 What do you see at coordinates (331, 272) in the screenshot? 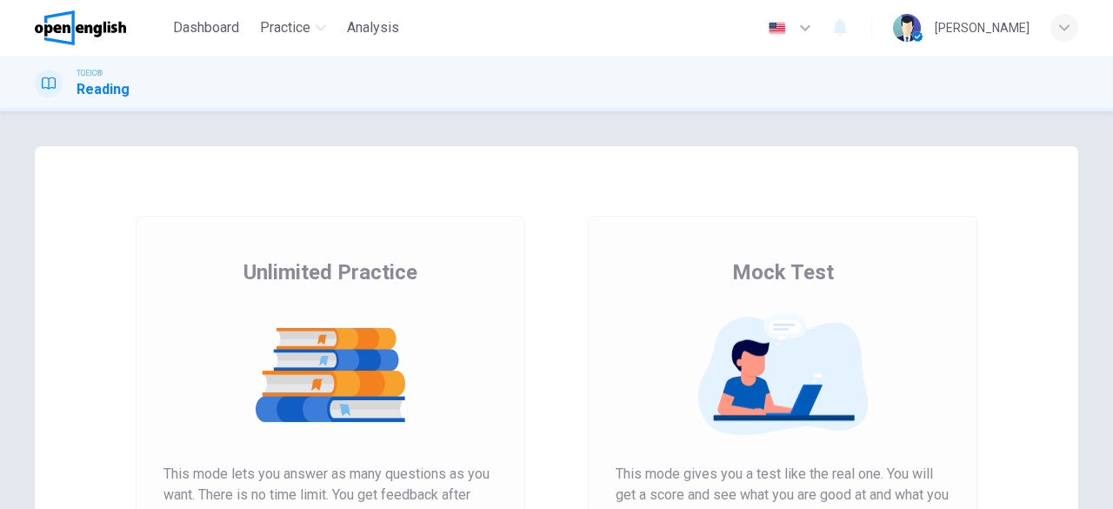
I see `span: Unlimited Practice` at bounding box center [331, 272].